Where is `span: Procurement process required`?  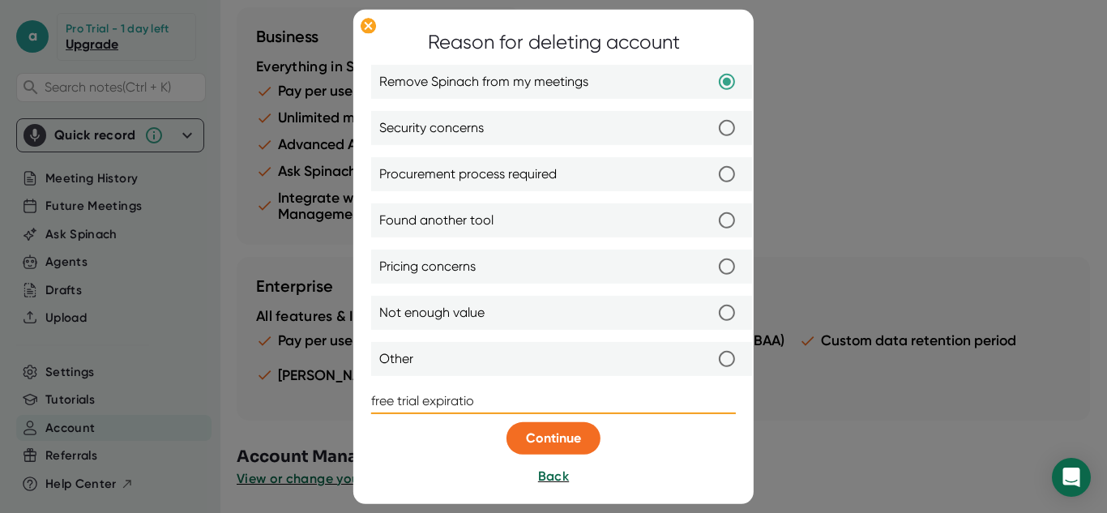 span: Procurement process required is located at coordinates (468, 174).